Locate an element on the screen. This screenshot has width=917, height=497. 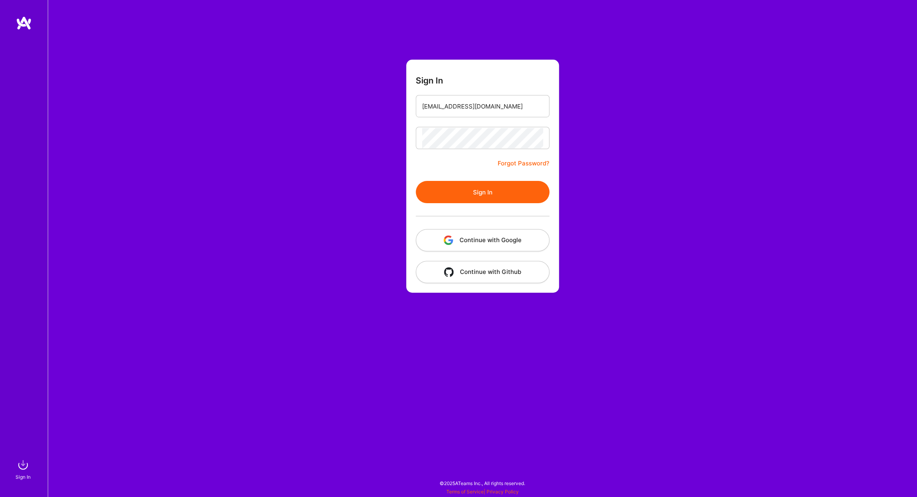
img: logo is located at coordinates (24, 23).